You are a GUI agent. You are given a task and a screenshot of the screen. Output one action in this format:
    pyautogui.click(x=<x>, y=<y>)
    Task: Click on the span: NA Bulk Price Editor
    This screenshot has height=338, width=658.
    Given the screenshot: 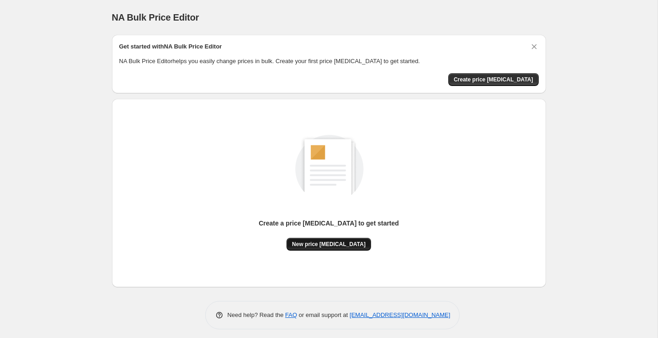 What is the action you would take?
    pyautogui.click(x=155, y=17)
    